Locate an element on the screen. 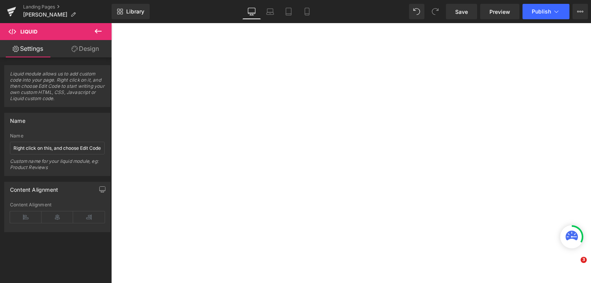  a: Design is located at coordinates (85, 48).